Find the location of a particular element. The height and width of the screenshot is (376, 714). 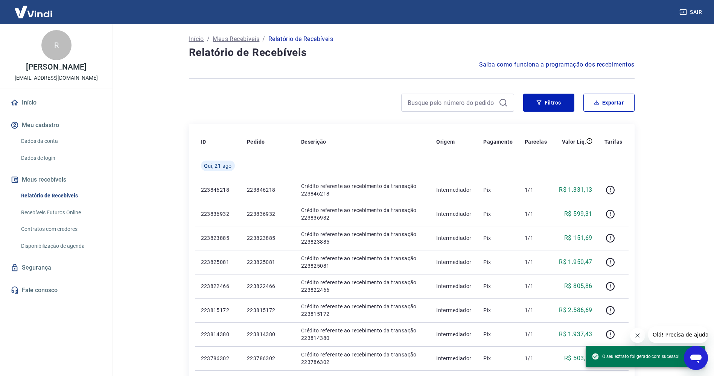

p: R$ 503,74 is located at coordinates (578, 359).